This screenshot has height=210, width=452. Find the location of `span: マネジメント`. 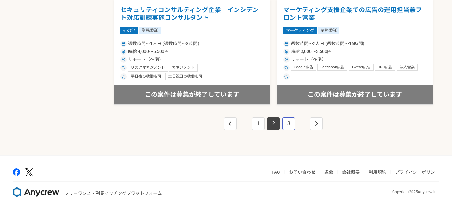

span: マネジメント is located at coordinates (183, 68).